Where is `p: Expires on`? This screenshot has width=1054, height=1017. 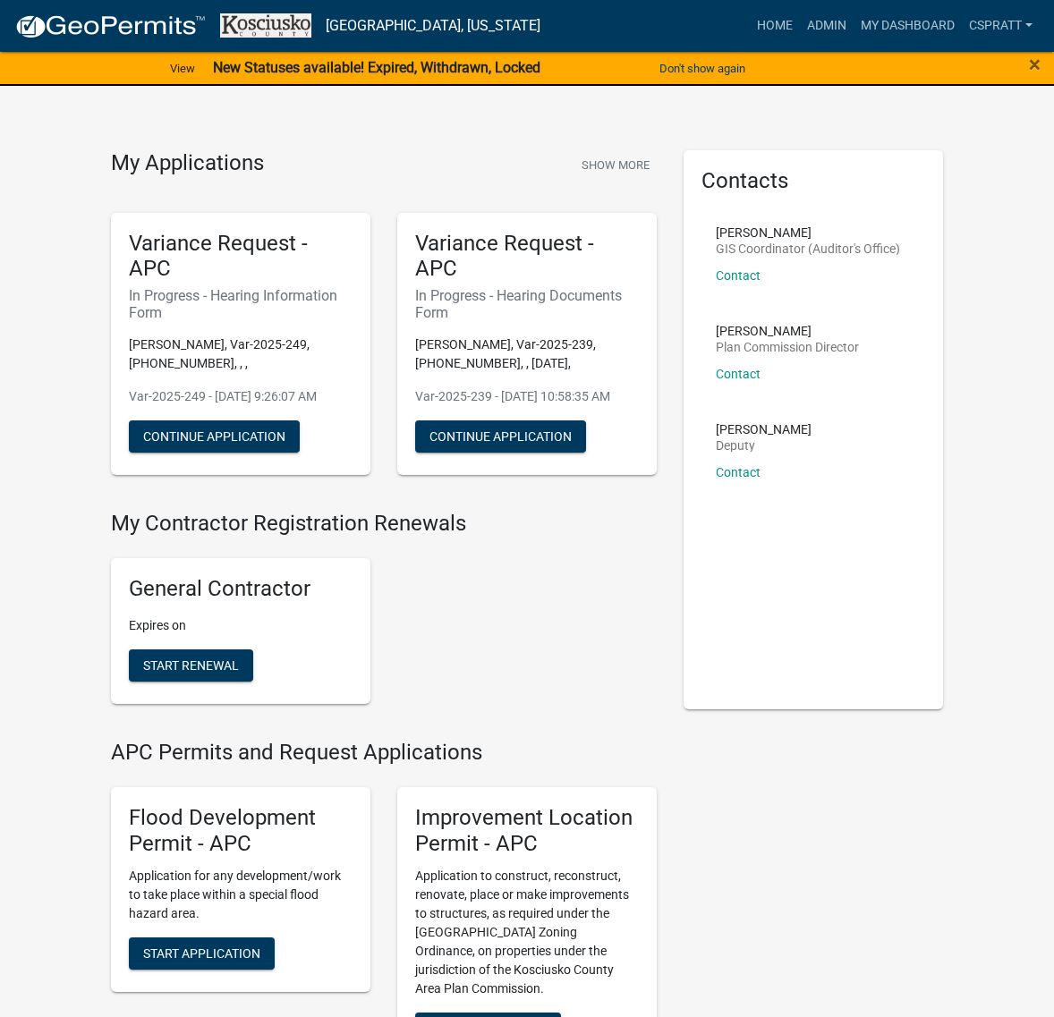 p: Expires on is located at coordinates (241, 625).